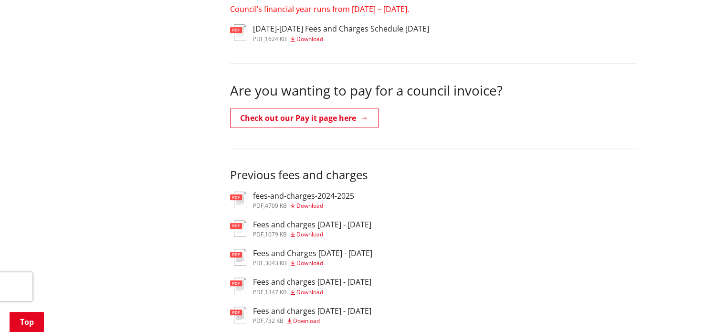  I want to click on span: 732 KB, so click(274, 320).